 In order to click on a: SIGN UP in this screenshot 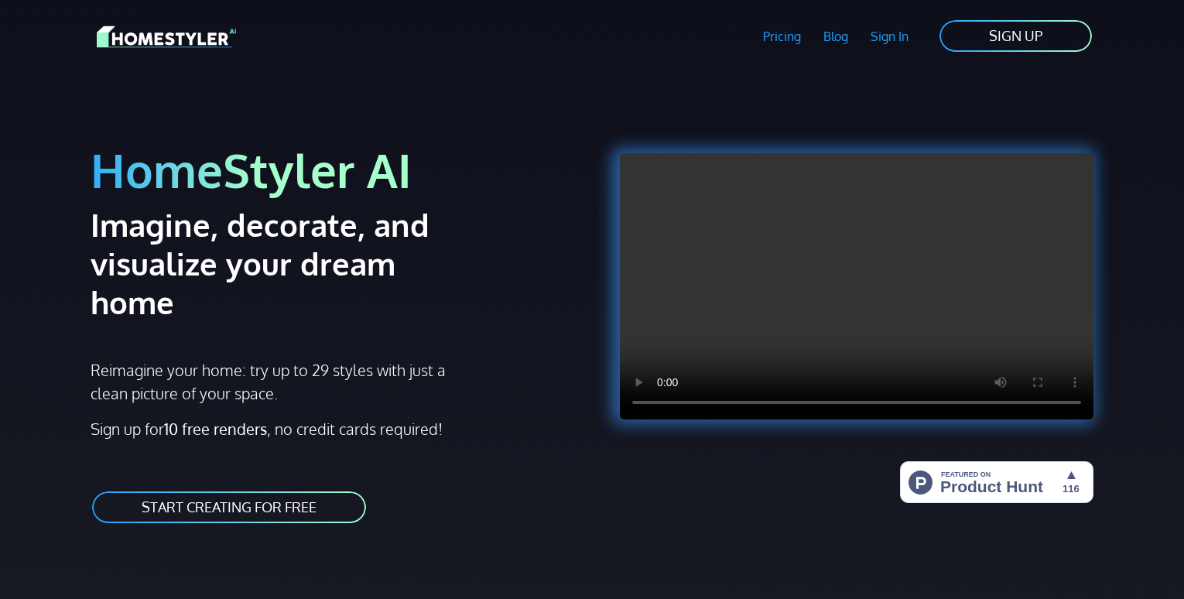, I will do `click(1015, 36)`.